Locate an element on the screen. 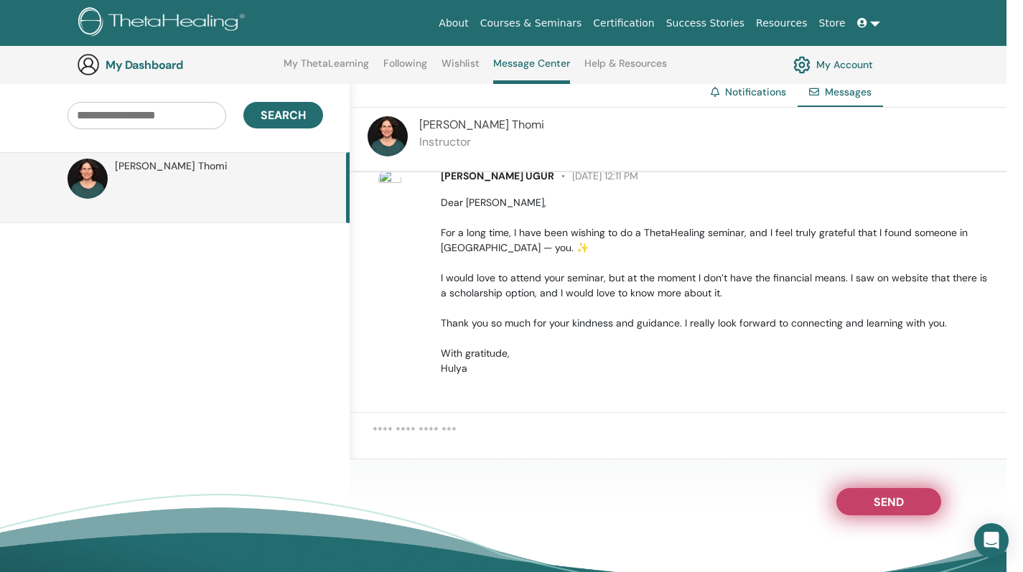 The height and width of the screenshot is (572, 1023). a: About is located at coordinates (453, 23).